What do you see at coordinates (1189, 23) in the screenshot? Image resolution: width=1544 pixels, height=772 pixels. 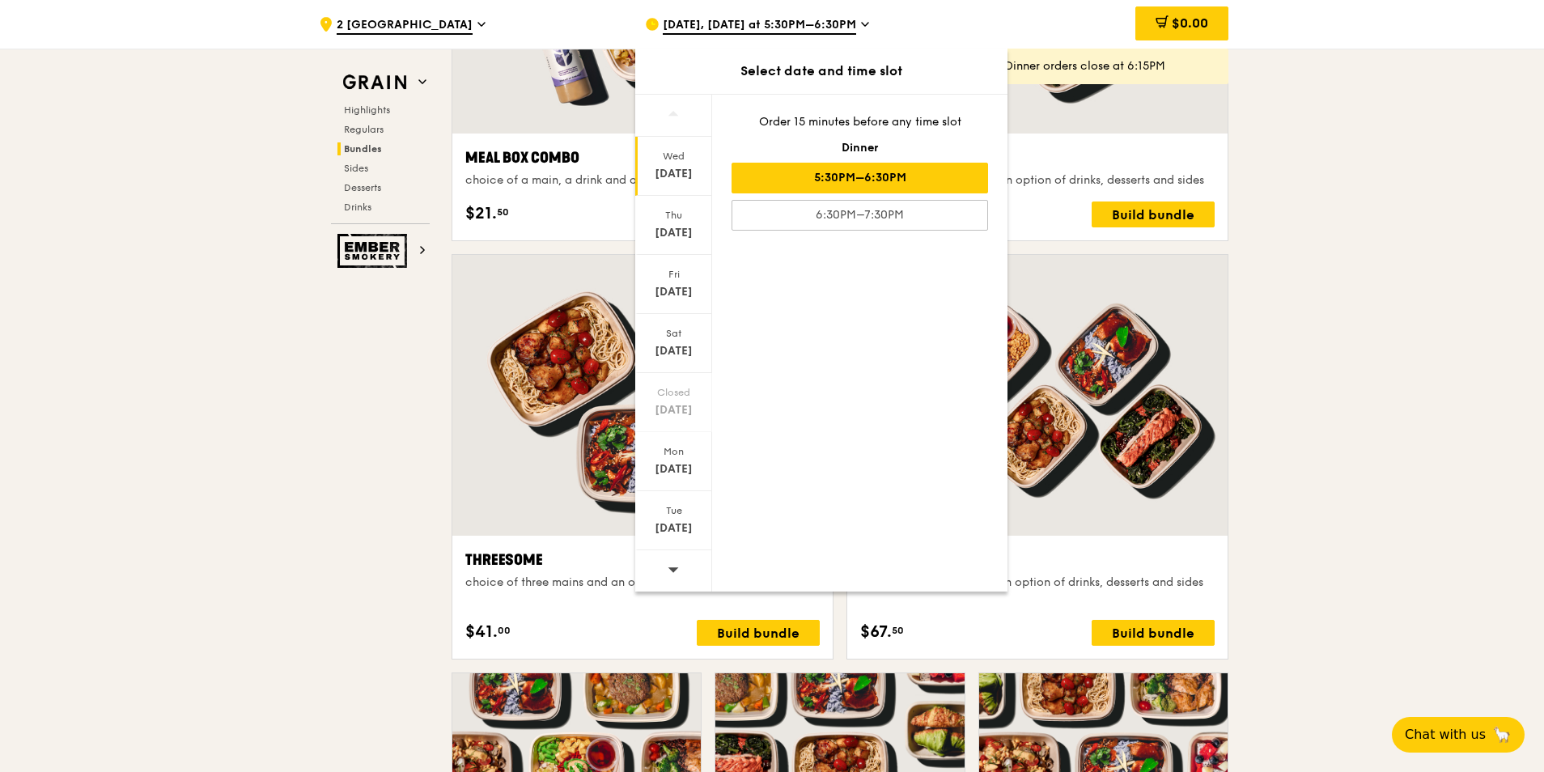 I see `span: $0.00` at bounding box center [1189, 23].